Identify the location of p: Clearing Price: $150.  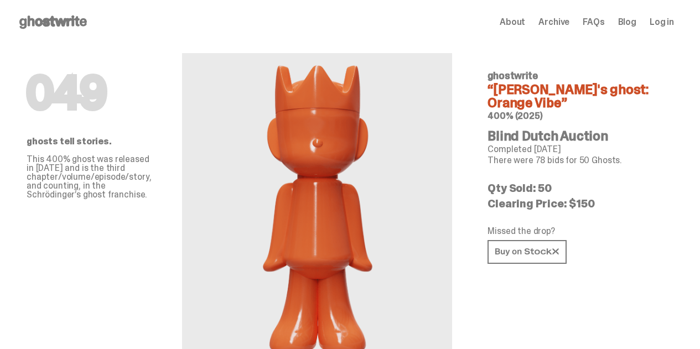
(576, 204).